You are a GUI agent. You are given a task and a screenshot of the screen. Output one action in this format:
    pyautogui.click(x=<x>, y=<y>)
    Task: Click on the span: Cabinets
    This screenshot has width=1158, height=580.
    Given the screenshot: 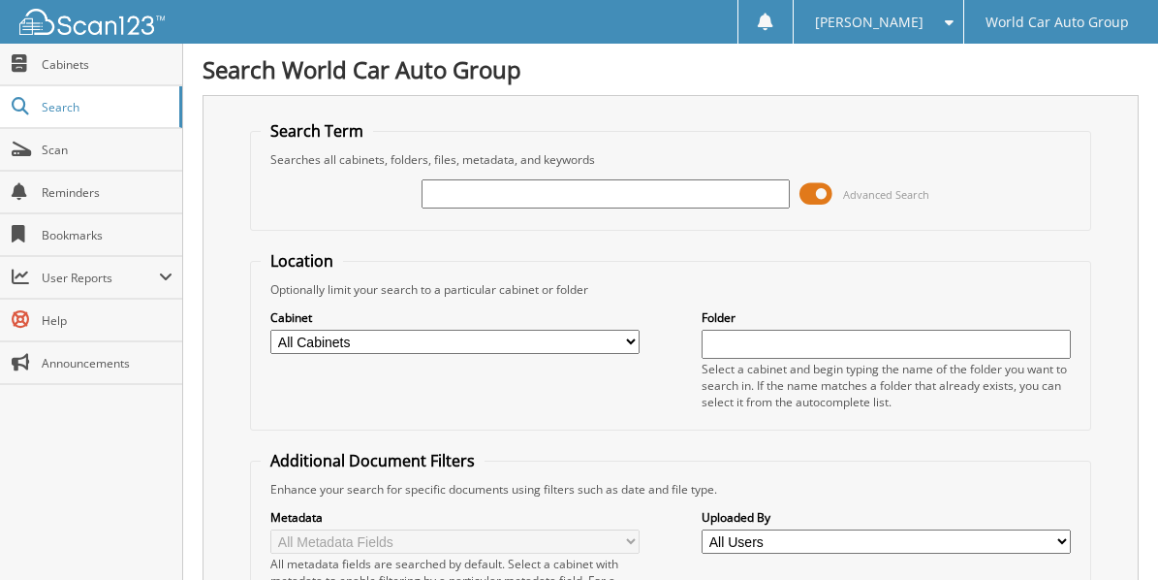 What is the action you would take?
    pyautogui.click(x=107, y=64)
    